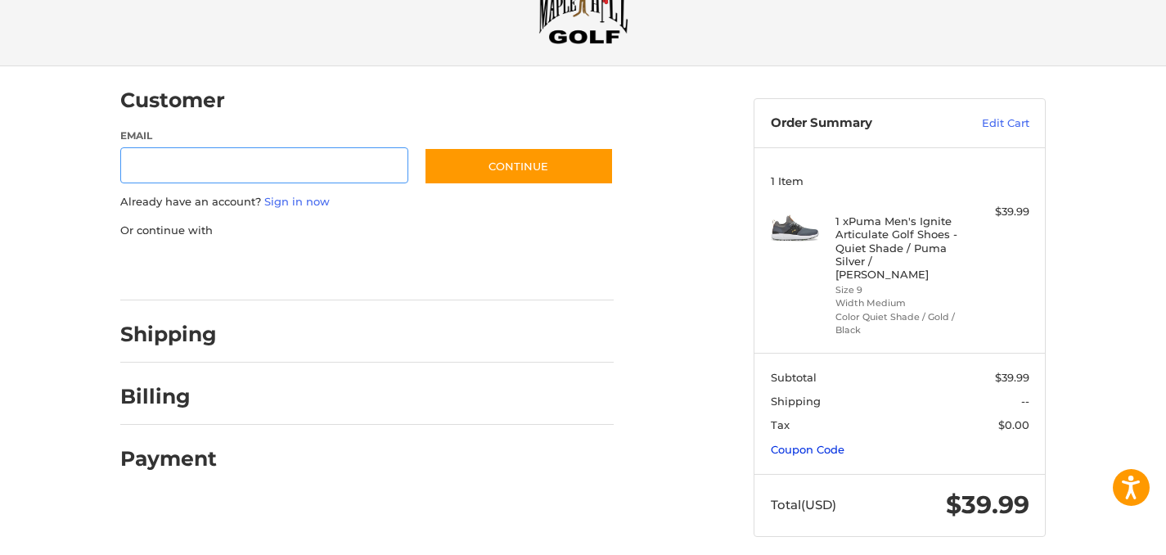 The width and height of the screenshot is (1166, 555). I want to click on div: $39.99, so click(996, 212).